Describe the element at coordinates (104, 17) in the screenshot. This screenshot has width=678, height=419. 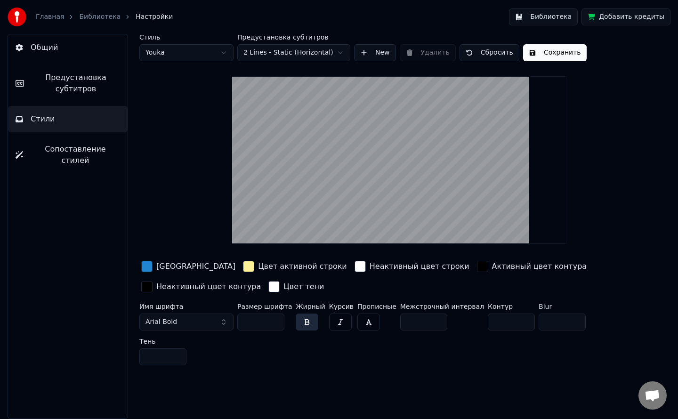
I see `nav: breadcrumb` at that location.